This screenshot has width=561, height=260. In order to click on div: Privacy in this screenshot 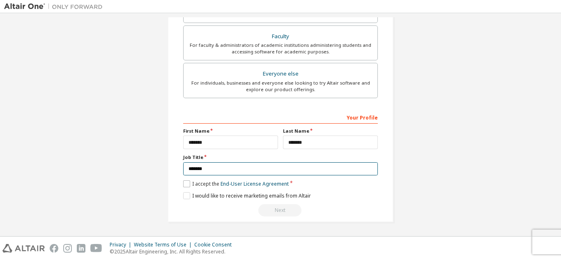, I will do `click(122, 245)`.